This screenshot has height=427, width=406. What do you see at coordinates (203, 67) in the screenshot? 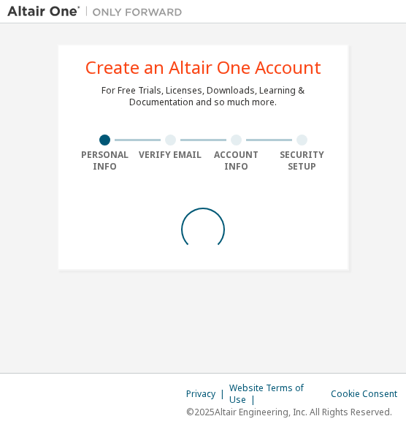
I see `div: Create an Altair One Account` at bounding box center [203, 67].